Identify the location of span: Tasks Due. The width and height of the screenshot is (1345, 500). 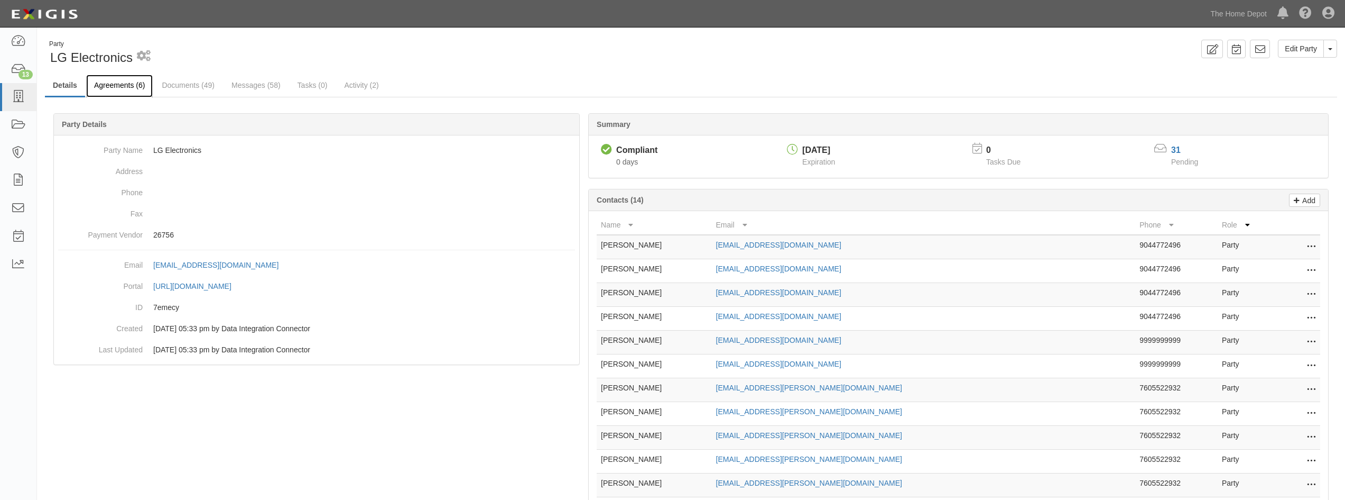
(1003, 162).